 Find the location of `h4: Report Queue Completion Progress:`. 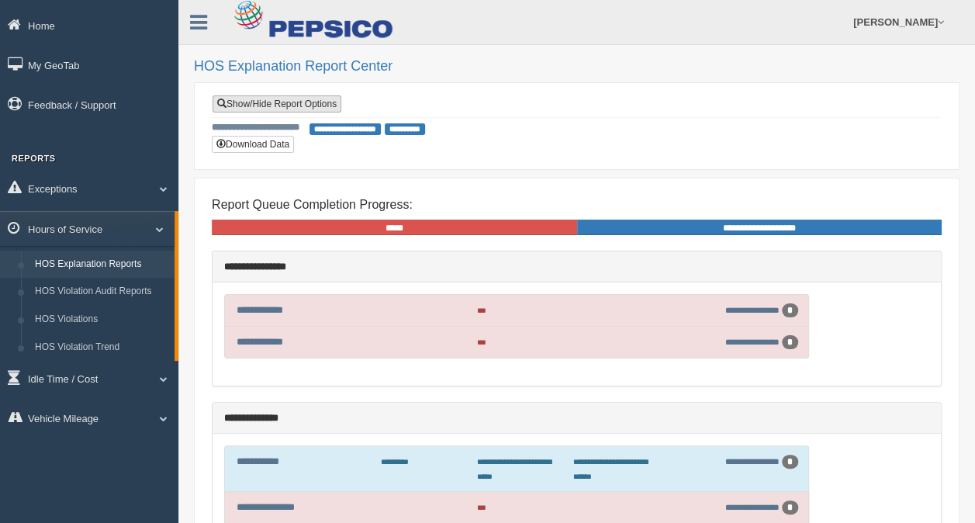

h4: Report Queue Completion Progress: is located at coordinates (577, 205).